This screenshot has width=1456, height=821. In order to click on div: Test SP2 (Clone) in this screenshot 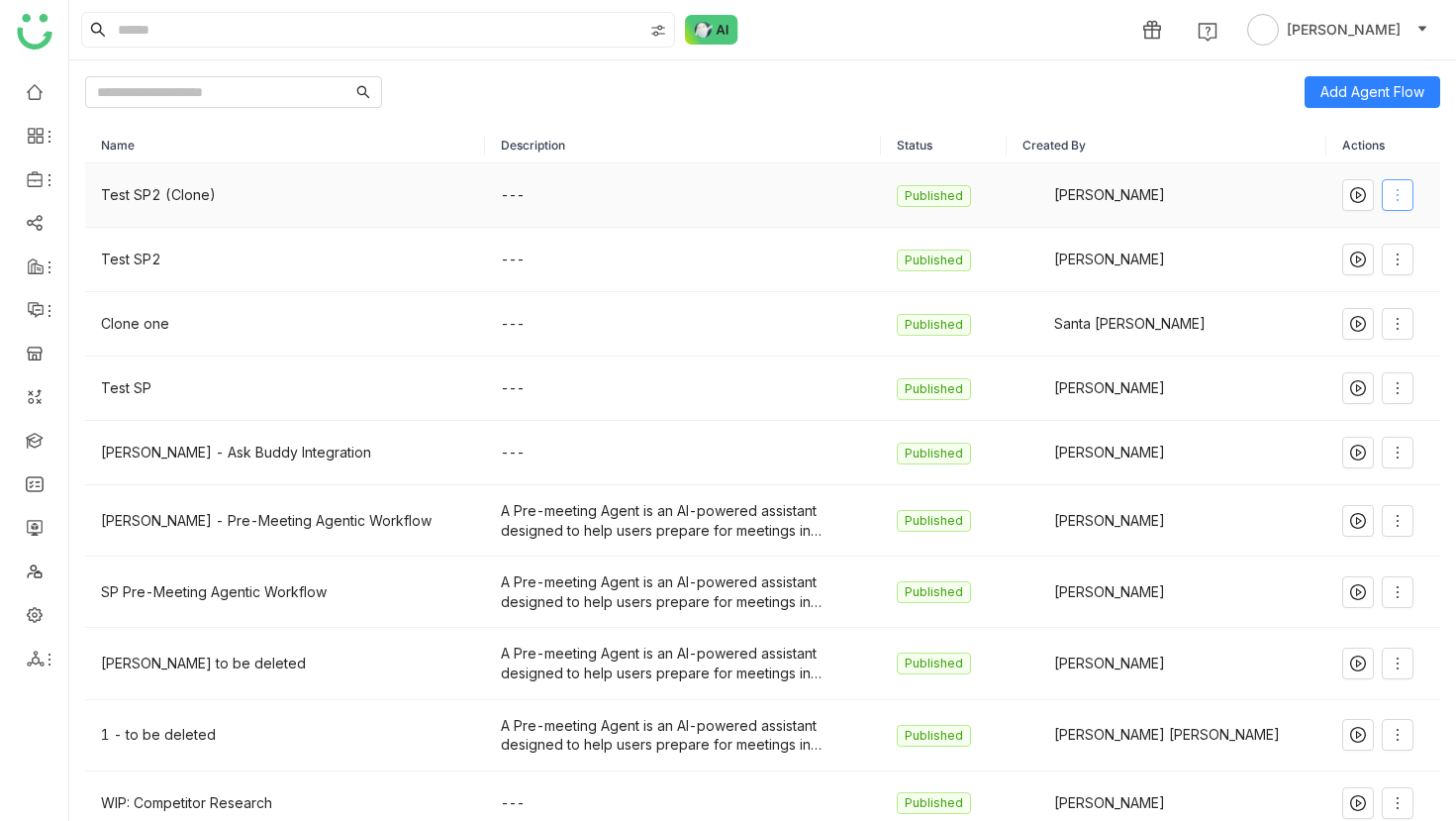, I will do `click(285, 195)`.